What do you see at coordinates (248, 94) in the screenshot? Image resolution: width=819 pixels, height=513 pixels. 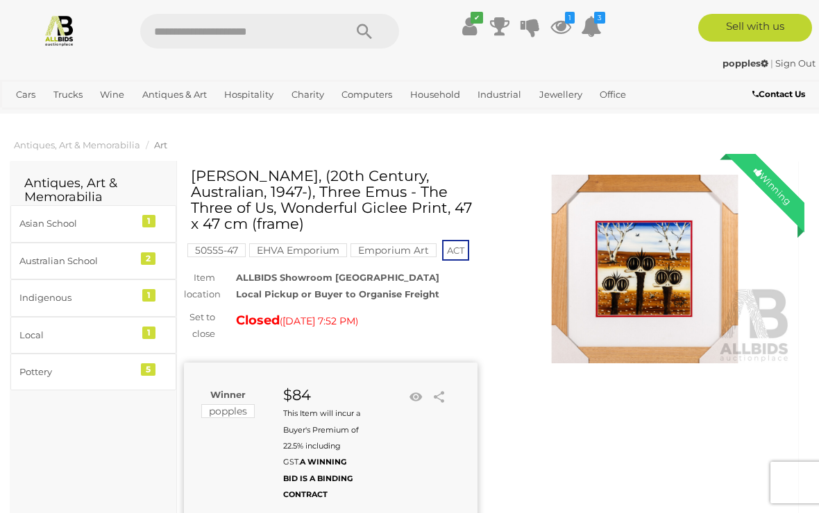 I see `a: Hospitality` at bounding box center [248, 94].